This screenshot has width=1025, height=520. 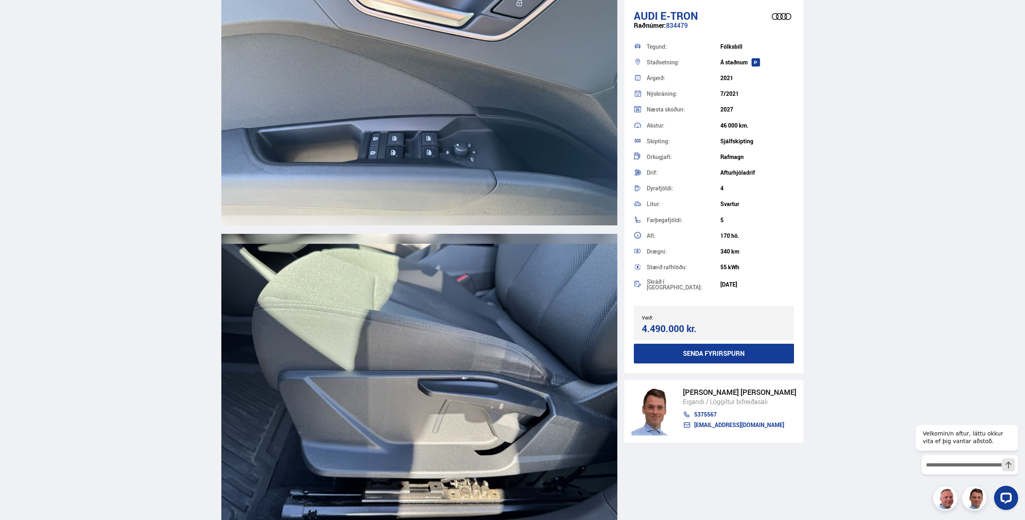 What do you see at coordinates (683, 204) in the screenshot?
I see `div: Litur:` at bounding box center [683, 204].